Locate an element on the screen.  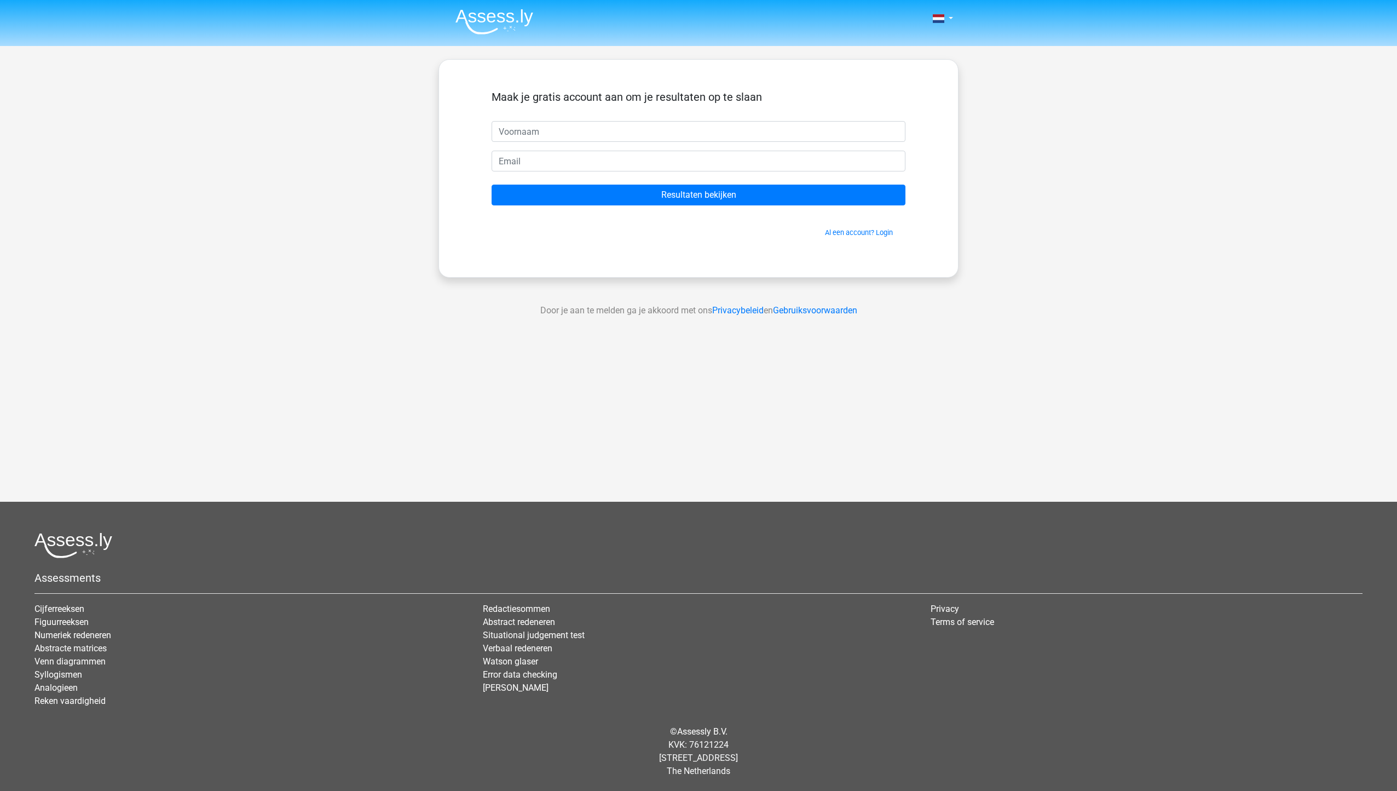
a: Redactiesommen is located at coordinates (516, 608).